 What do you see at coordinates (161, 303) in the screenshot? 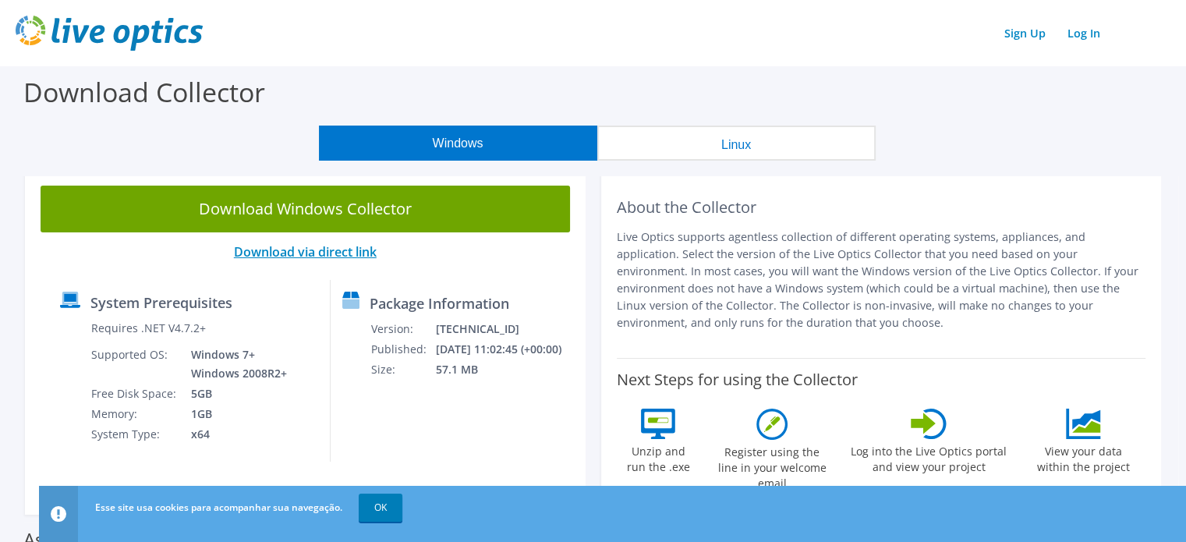
I see `label: System Prerequisites` at bounding box center [161, 303].